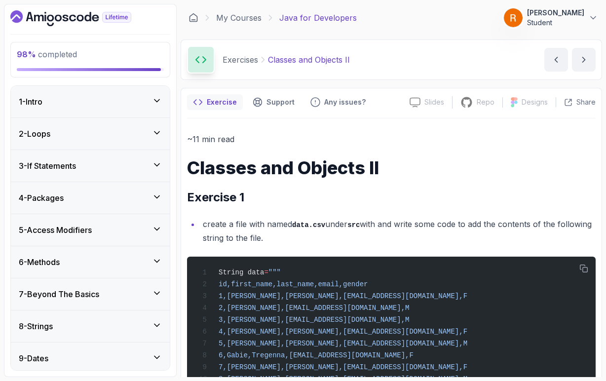  What do you see at coordinates (34, 358) in the screenshot?
I see `h3: 9 - Dates` at bounding box center [34, 358].